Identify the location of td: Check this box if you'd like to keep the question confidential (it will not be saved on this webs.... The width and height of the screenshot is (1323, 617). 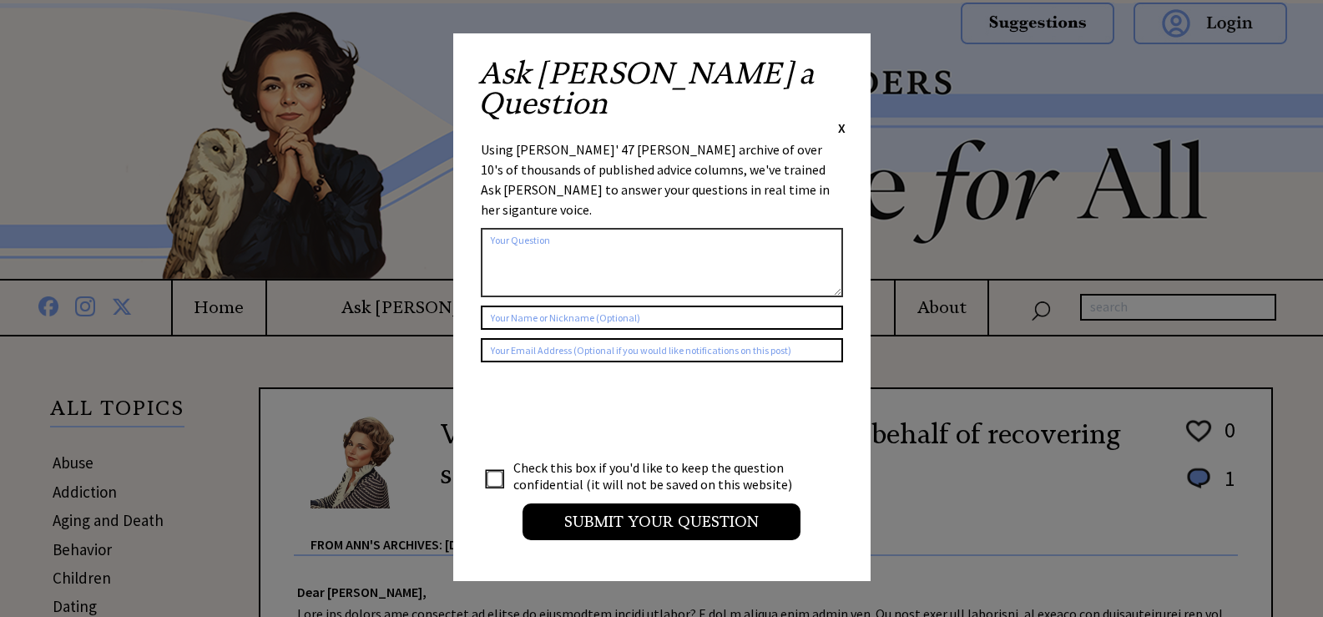
(660, 476).